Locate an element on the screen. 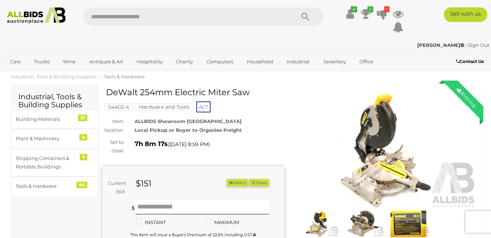  a: Cars is located at coordinates (15, 61).